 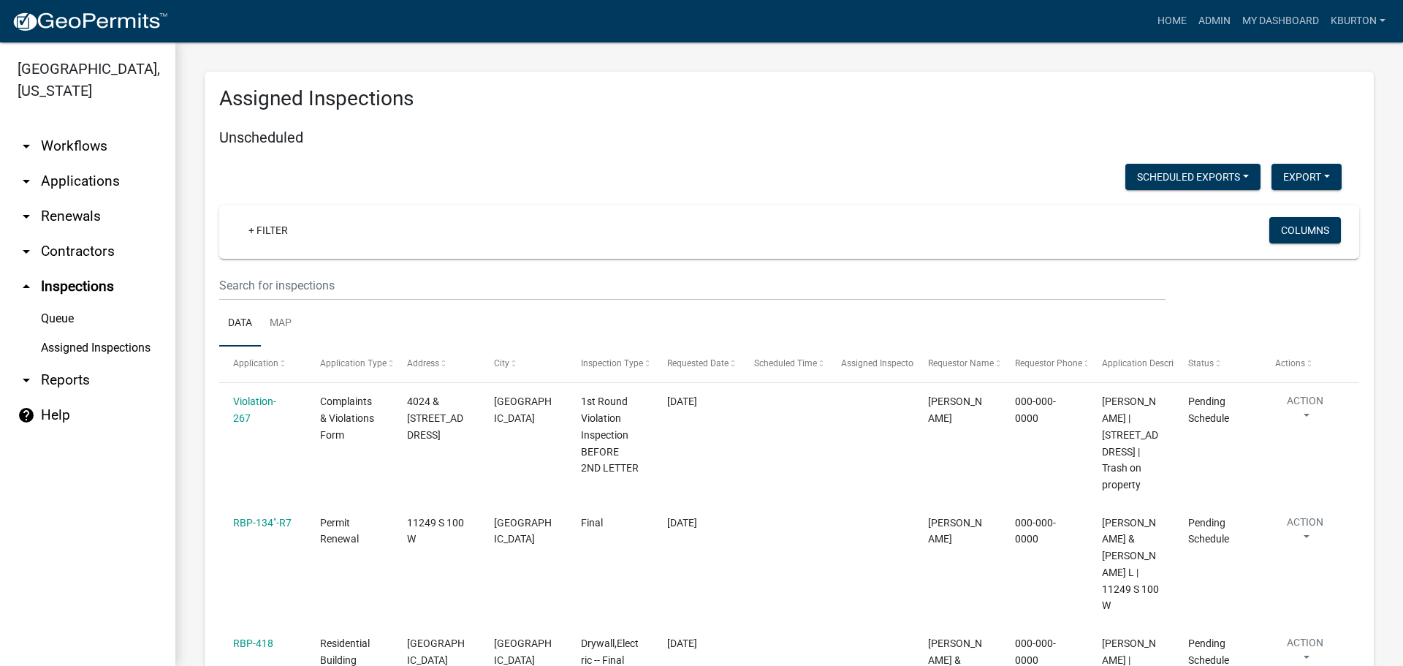 I want to click on datatable-header-cell: Application Description, so click(x=1130, y=364).